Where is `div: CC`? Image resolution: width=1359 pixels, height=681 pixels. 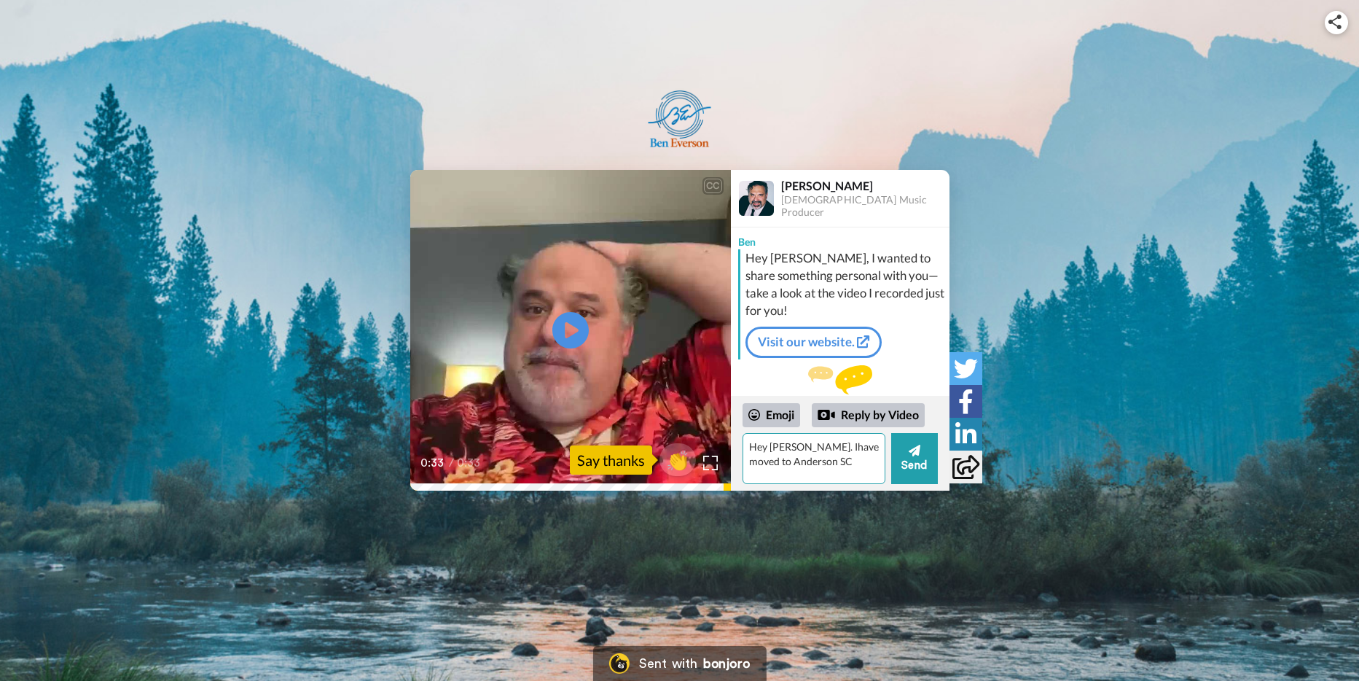 div: CC is located at coordinates (713, 186).